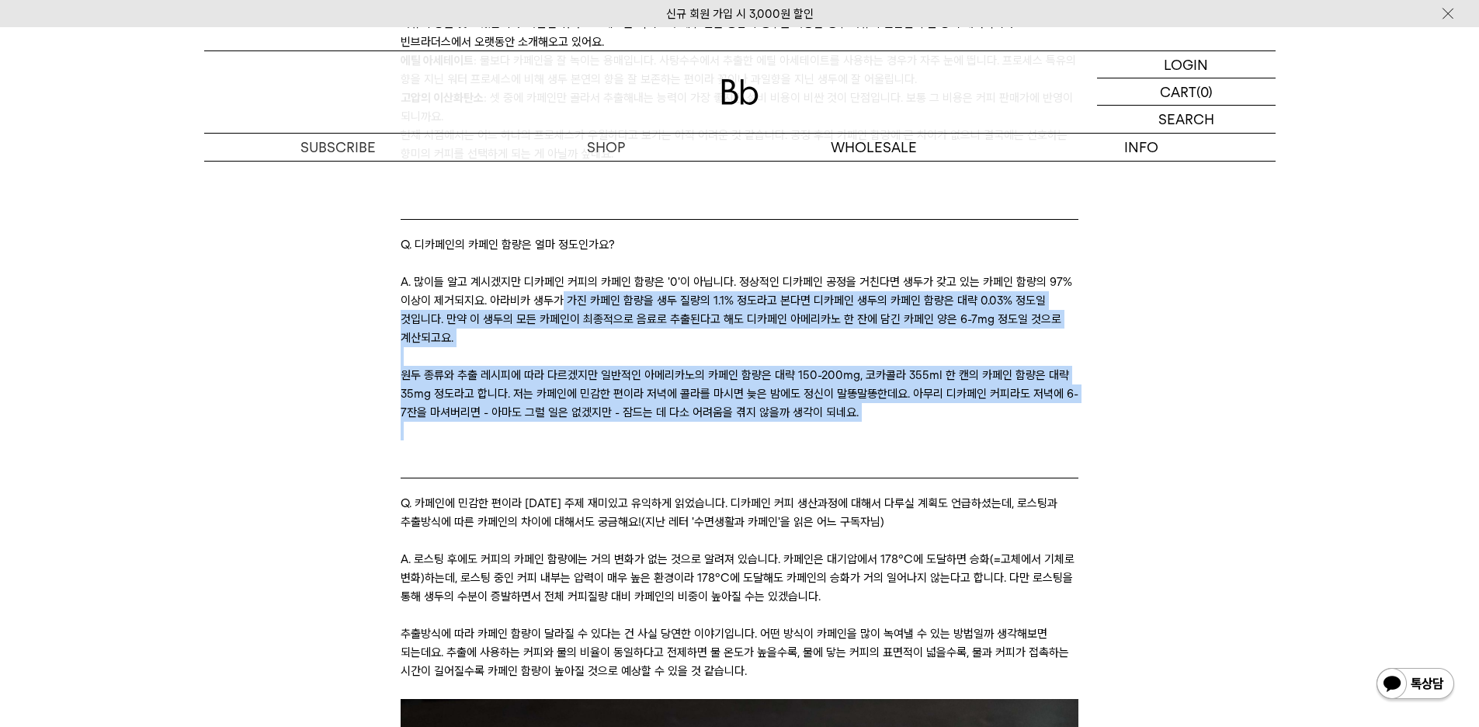 Image resolution: width=1479 pixels, height=727 pixels. Describe the element at coordinates (739, 652) in the screenshot. I see `p: 추출방식에 따라 카페인 함량이 달라질 수 있다는 건 사실 당연한 이야기입니다. 어떤 방식이 카페인을 많이 녹여낼 수 있는 방법일까 생각해보면 되는데요. 추출에 사용하는 커피와...` at that location.